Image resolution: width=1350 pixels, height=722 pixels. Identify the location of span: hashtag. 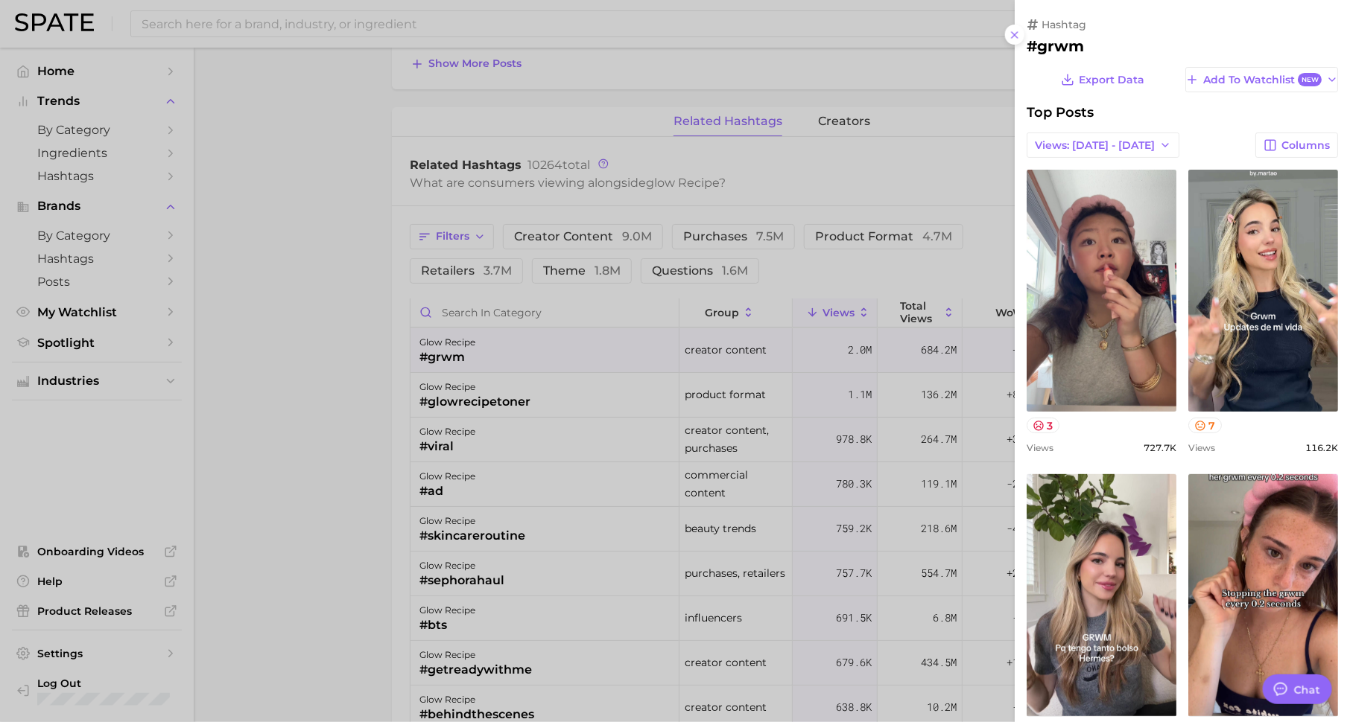
(1064, 25).